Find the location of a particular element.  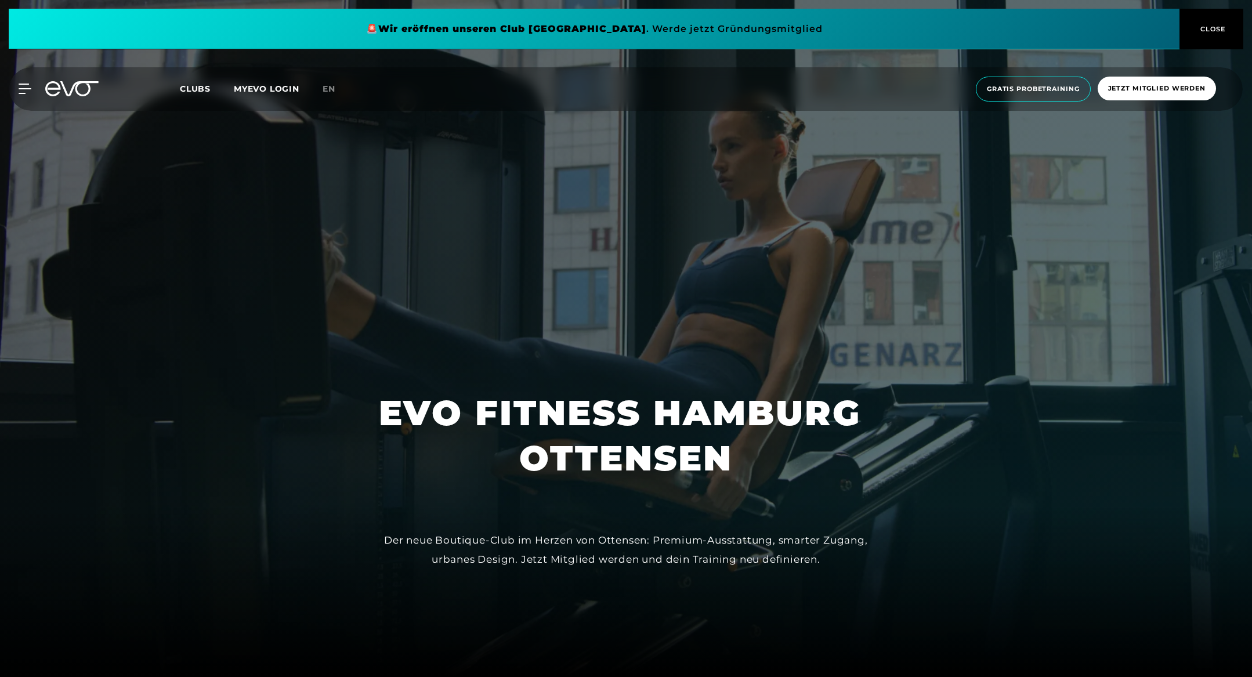

span: Gratis Probetraining is located at coordinates (1034, 89).